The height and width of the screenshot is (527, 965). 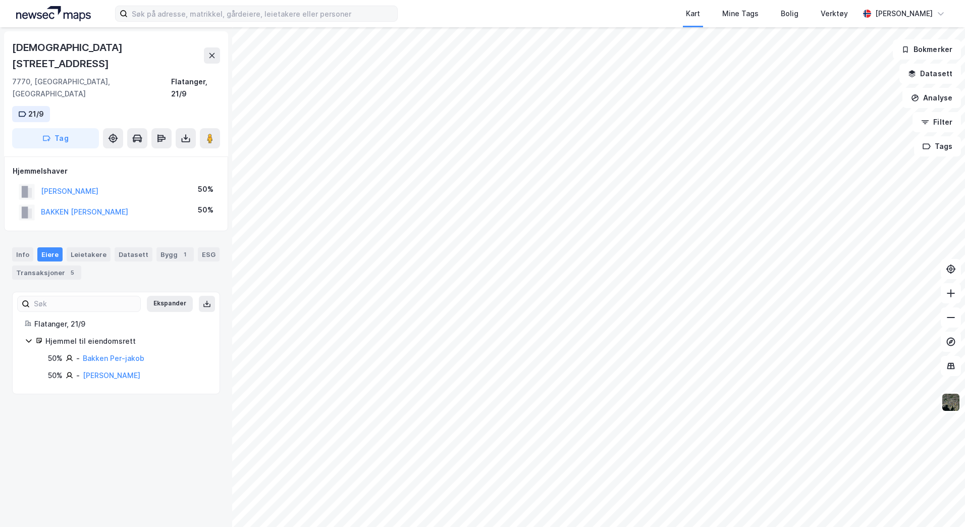 I want to click on div: 5, so click(x=72, y=273).